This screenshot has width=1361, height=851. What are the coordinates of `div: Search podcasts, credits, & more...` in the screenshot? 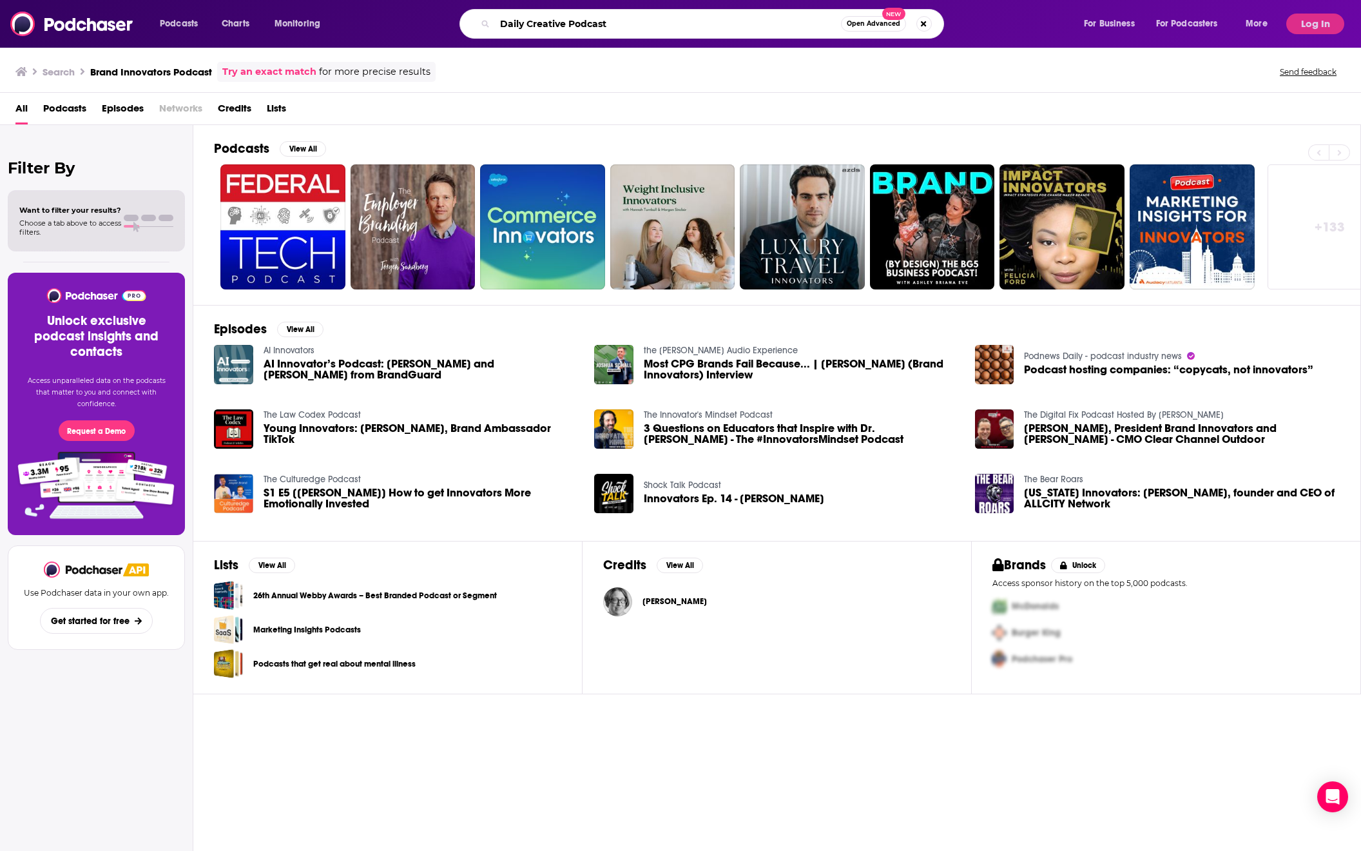 It's located at (714, 24).